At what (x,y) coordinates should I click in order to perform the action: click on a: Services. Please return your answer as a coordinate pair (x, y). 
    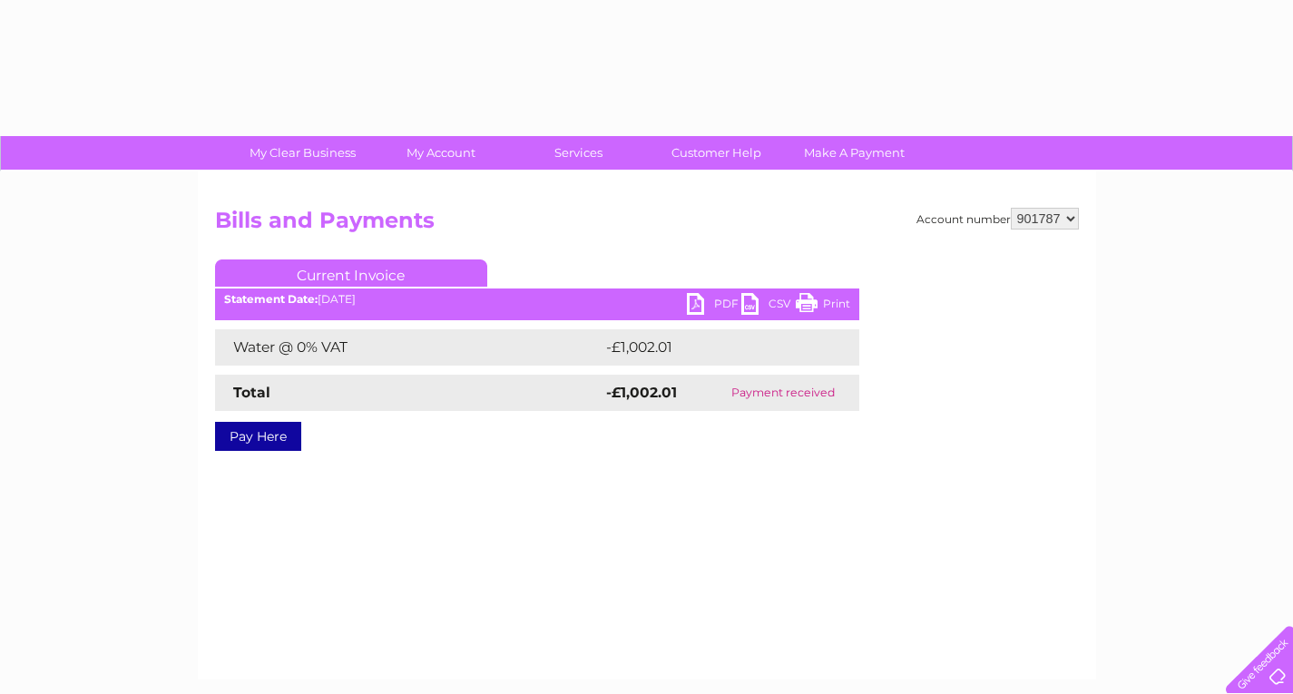
    Looking at the image, I should click on (578, 152).